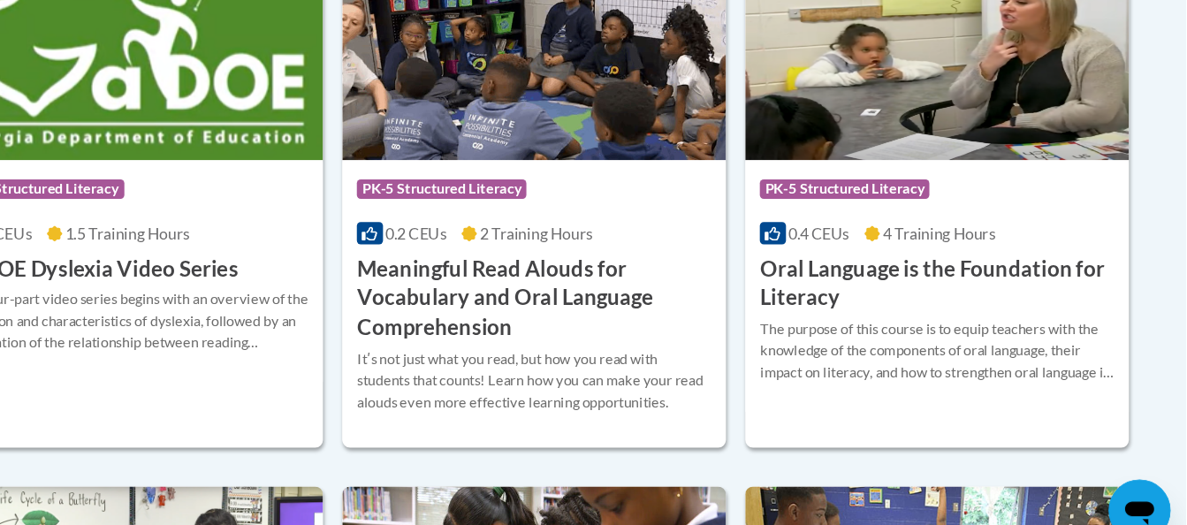  What do you see at coordinates (592, 364) in the screenshot?
I see `div: Itʹs not just what you read, but how you read with students that counts! Learn how you can make y...` at bounding box center [592, 364].